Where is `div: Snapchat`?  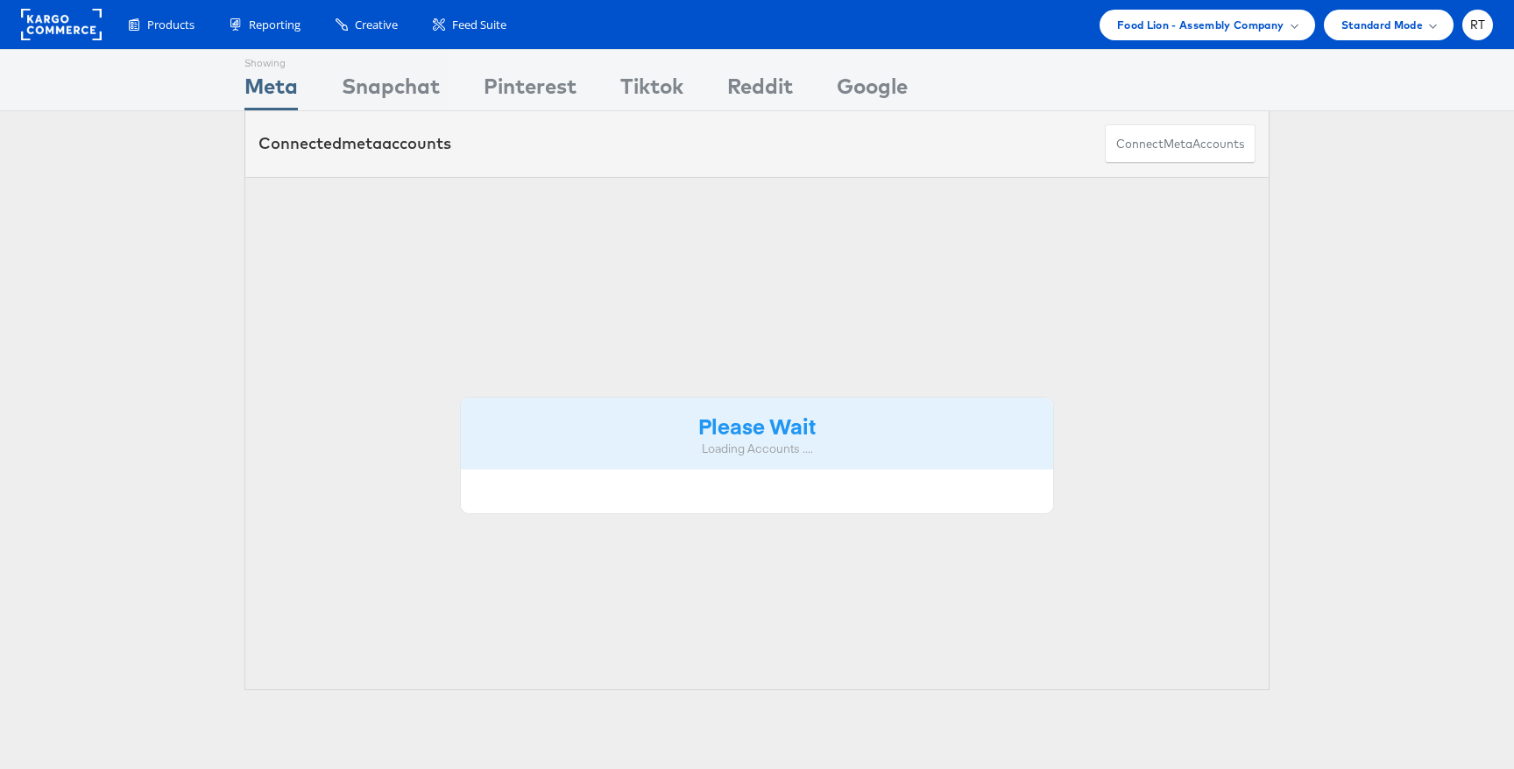
div: Snapchat is located at coordinates (391, 90).